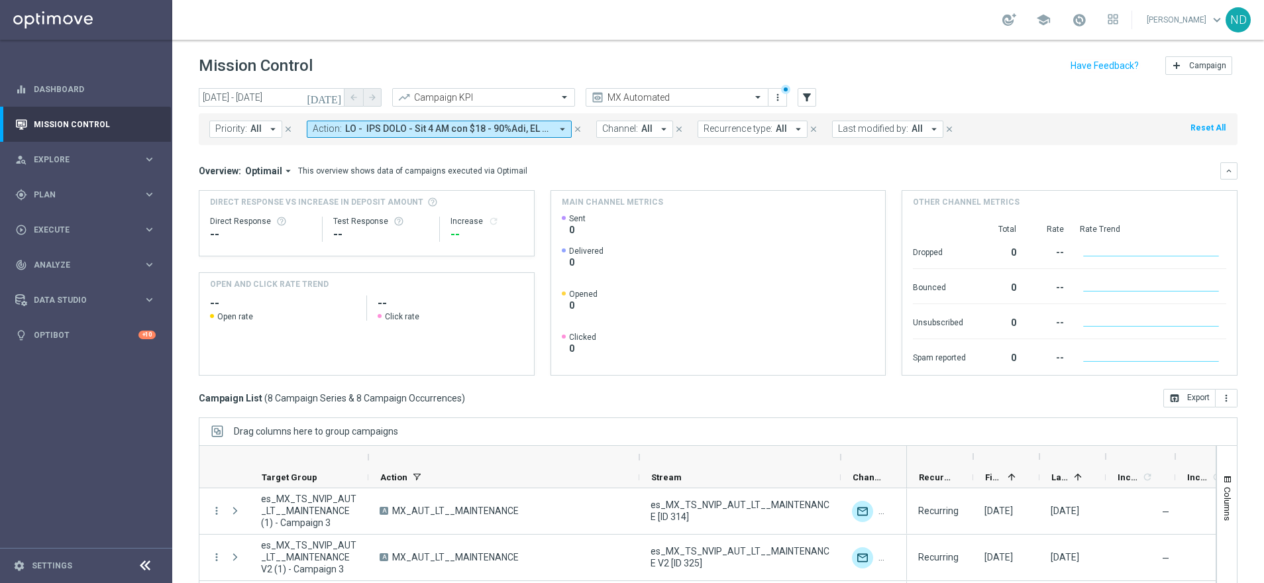  Describe the element at coordinates (85, 89) in the screenshot. I see `button: equalizer Dashboard` at that location.